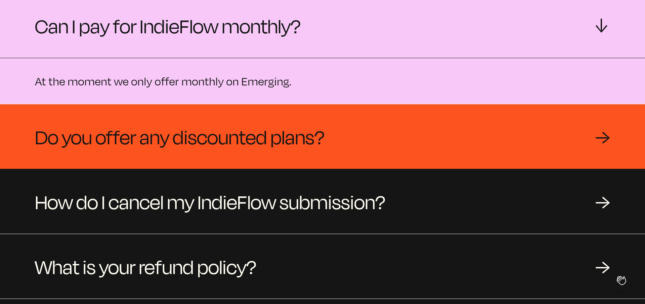 This screenshot has height=304, width=645. I want to click on span: Do you offer any discounted plans?, so click(180, 136).